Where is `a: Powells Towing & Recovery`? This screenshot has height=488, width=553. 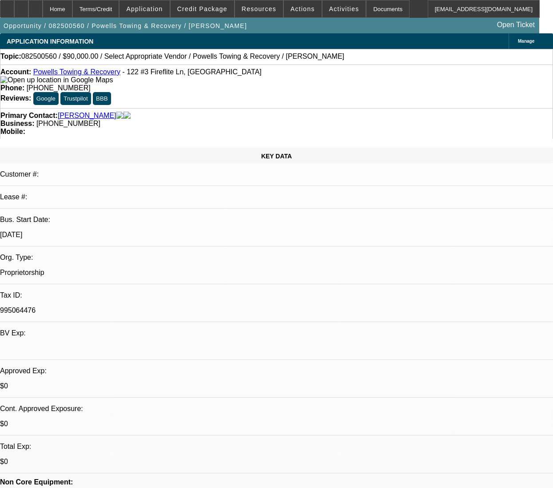
a: Powells Towing & Recovery is located at coordinates (77, 72).